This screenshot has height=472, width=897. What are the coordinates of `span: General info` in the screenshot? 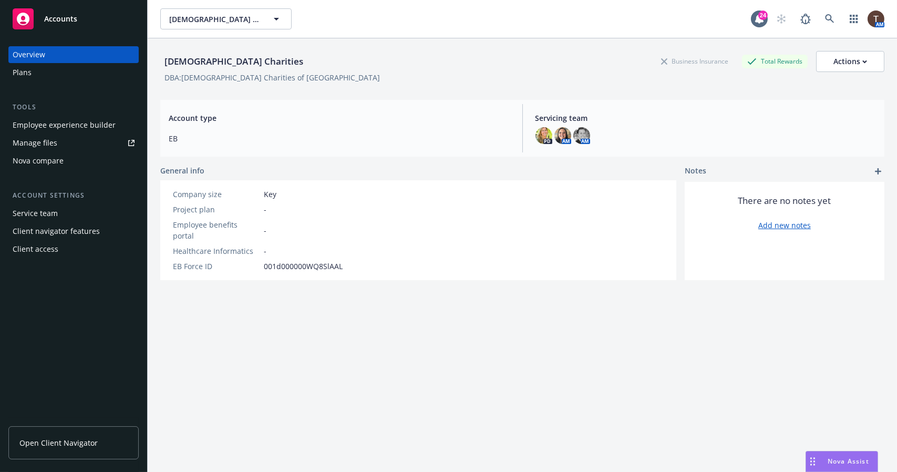 It's located at (182, 170).